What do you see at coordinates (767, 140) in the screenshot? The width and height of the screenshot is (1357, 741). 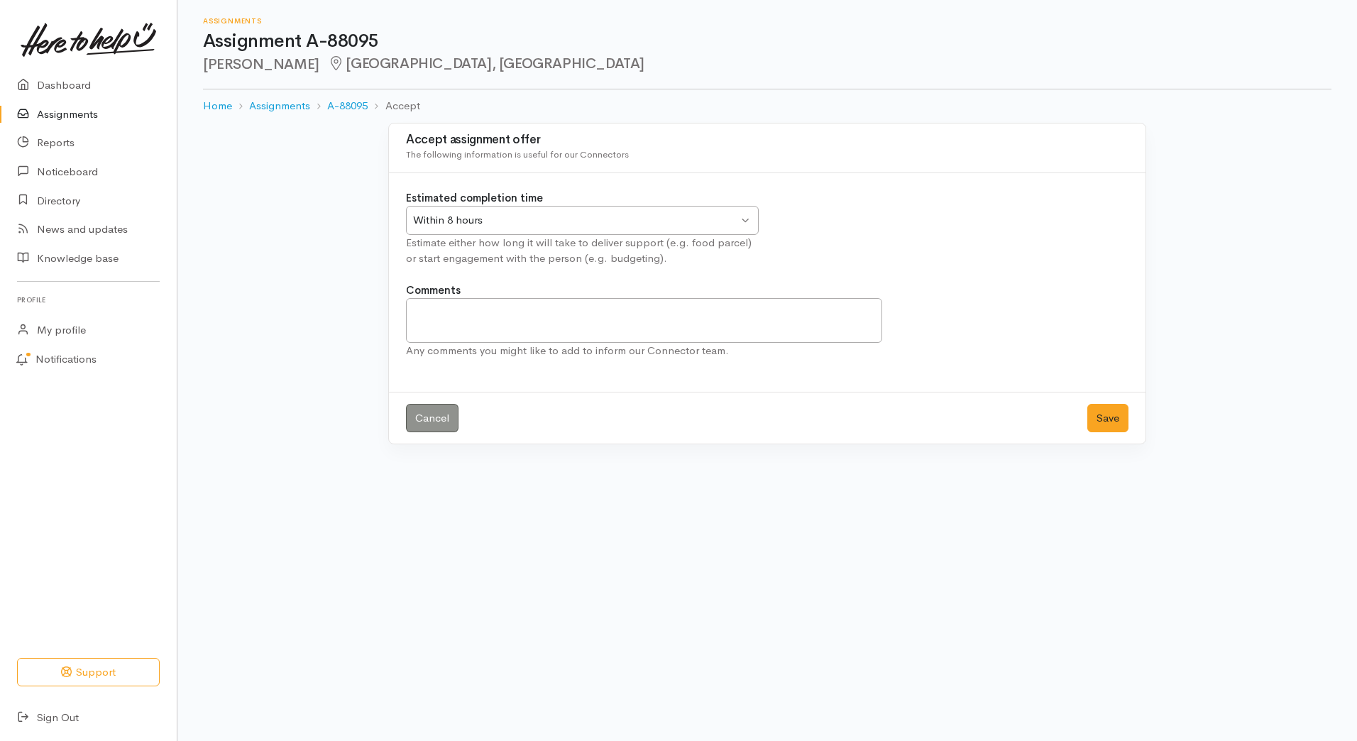 I see `h3: Accept assignment offer` at bounding box center [767, 140].